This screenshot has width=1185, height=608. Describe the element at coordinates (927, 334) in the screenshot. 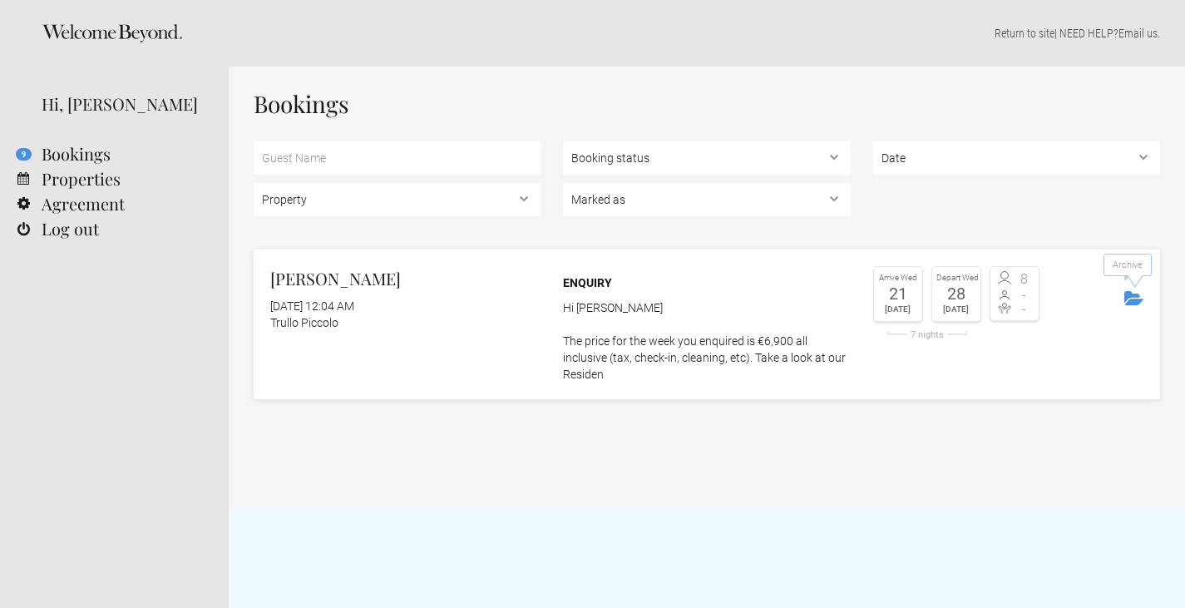

I see `div: 7 nights` at that location.